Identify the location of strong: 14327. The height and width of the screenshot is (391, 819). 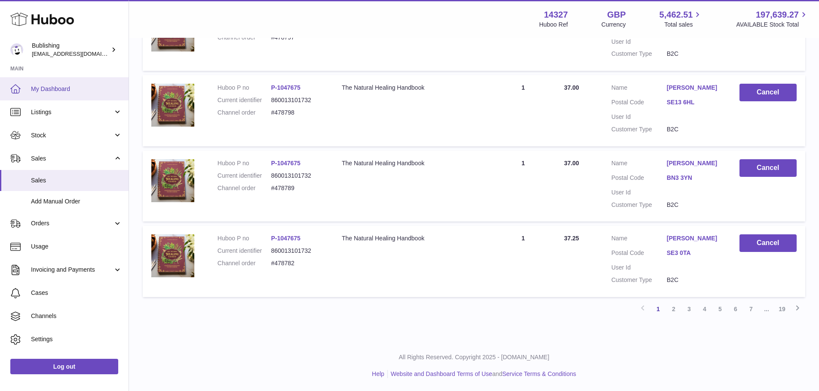
(556, 15).